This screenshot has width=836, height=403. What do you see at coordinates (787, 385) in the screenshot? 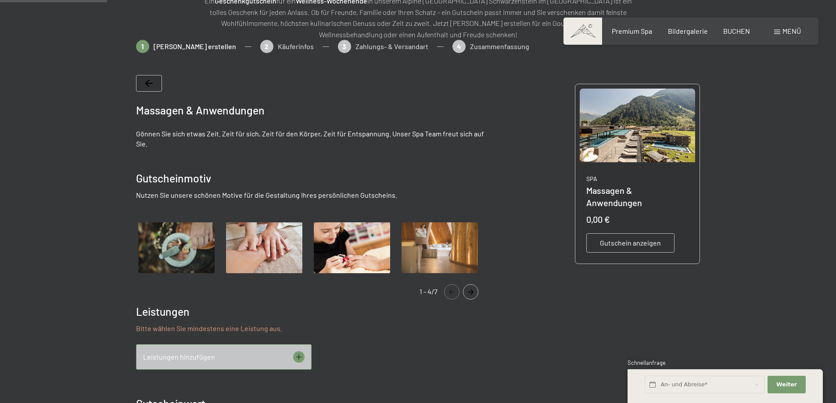
I see `button: Weiter` at bounding box center [787, 385].